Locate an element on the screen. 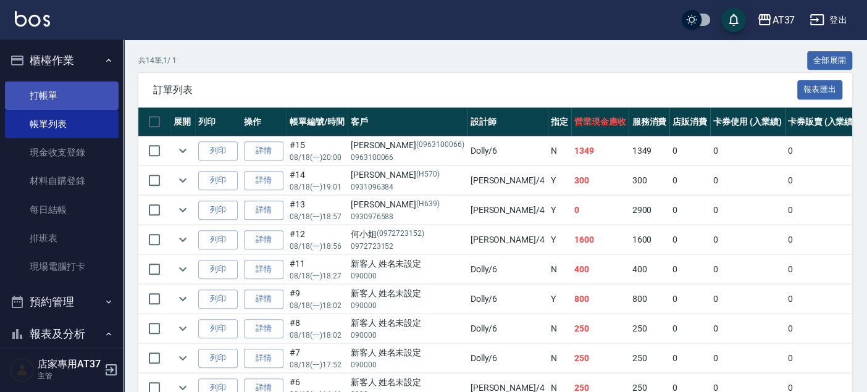 Image resolution: width=867 pixels, height=392 pixels. th: 操作 is located at coordinates (264, 122).